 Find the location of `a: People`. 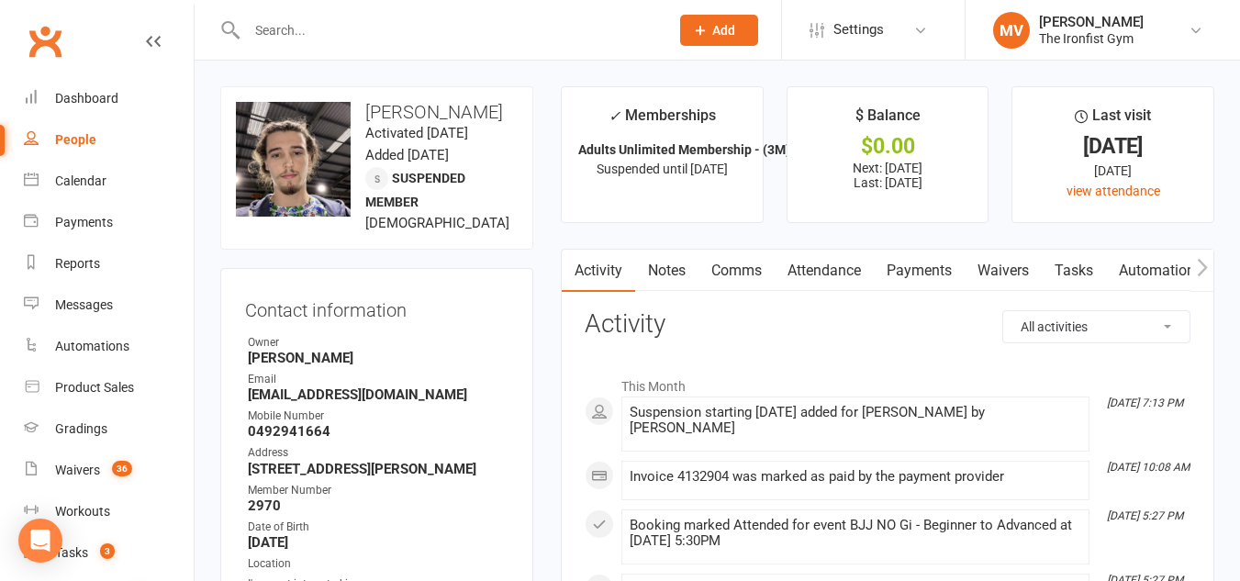

a: People is located at coordinates (108, 139).